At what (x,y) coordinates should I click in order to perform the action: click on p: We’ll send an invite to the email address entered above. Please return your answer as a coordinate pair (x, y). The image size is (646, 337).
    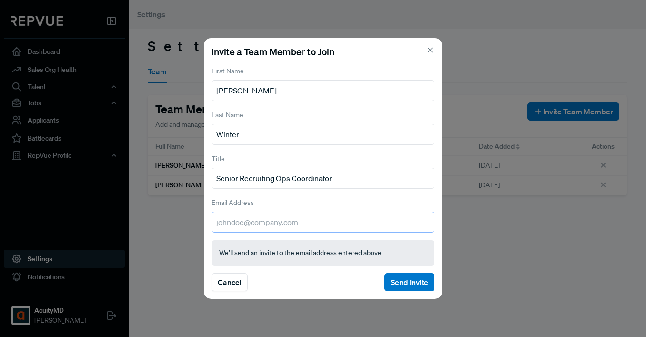
    Looking at the image, I should click on (323, 253).